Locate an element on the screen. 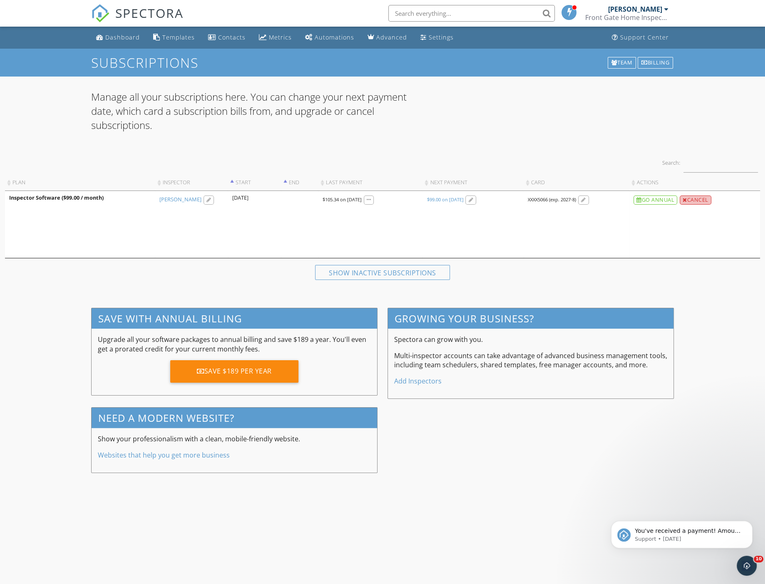  label: Search: is located at coordinates (710, 162).